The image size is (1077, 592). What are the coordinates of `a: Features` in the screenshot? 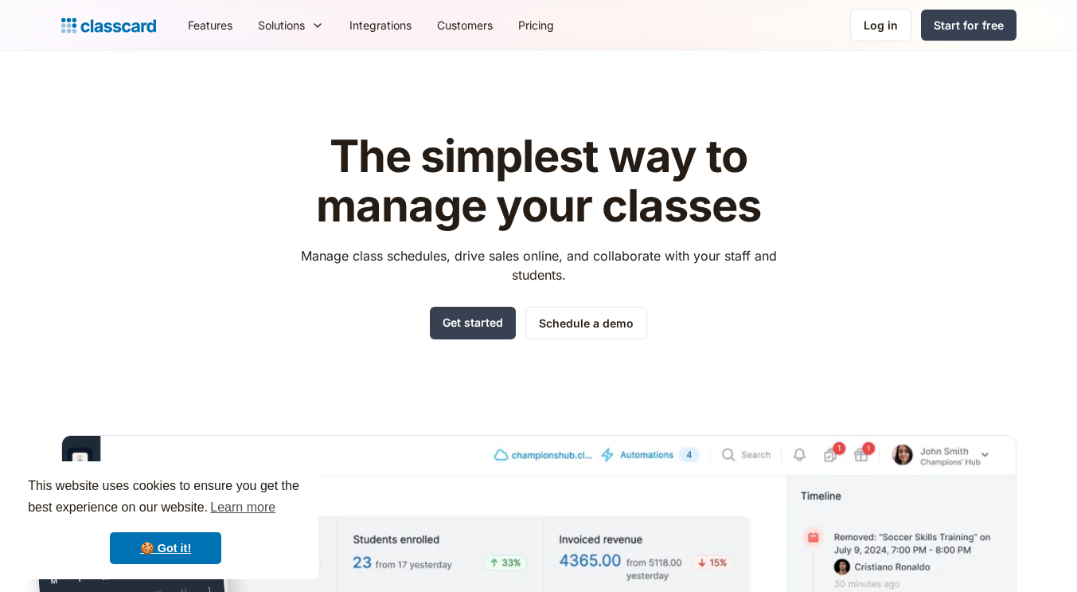 It's located at (210, 25).